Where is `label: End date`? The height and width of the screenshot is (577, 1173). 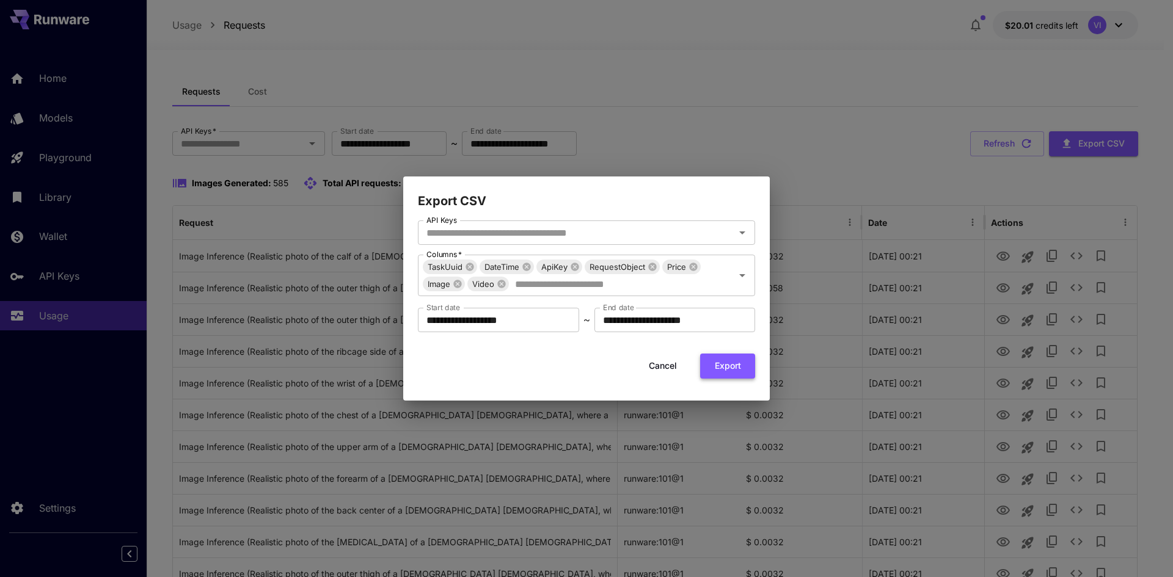 label: End date is located at coordinates (618, 307).